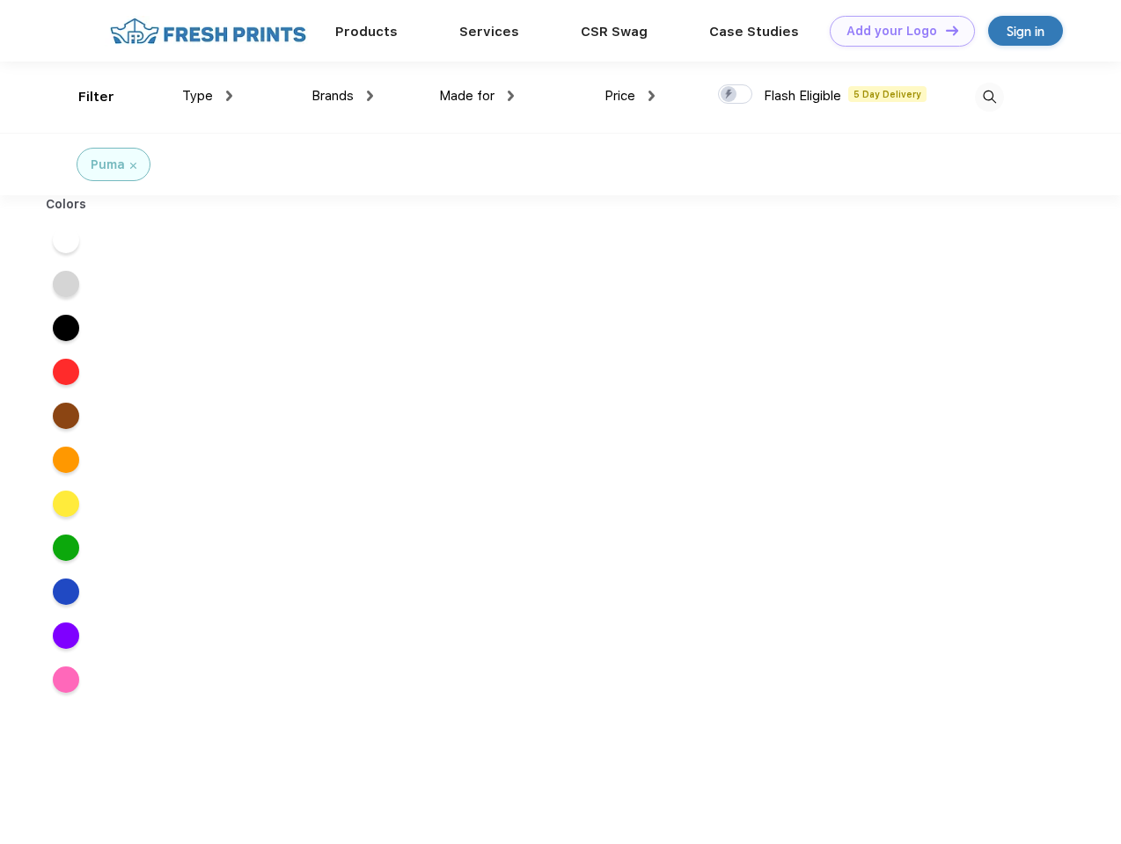 Image resolution: width=1121 pixels, height=844 pixels. I want to click on span: Type, so click(197, 96).